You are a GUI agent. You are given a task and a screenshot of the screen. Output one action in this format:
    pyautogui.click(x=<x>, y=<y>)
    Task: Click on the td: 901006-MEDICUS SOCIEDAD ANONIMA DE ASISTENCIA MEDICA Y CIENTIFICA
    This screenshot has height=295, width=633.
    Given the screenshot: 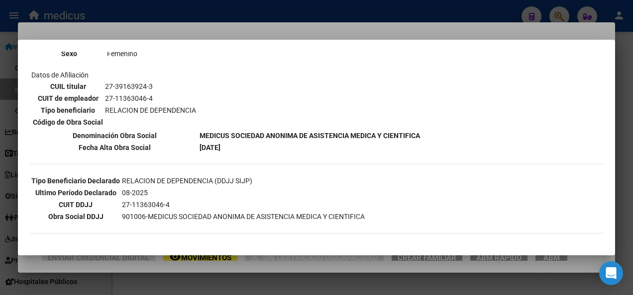 What is the action you would take?
    pyautogui.click(x=243, y=217)
    